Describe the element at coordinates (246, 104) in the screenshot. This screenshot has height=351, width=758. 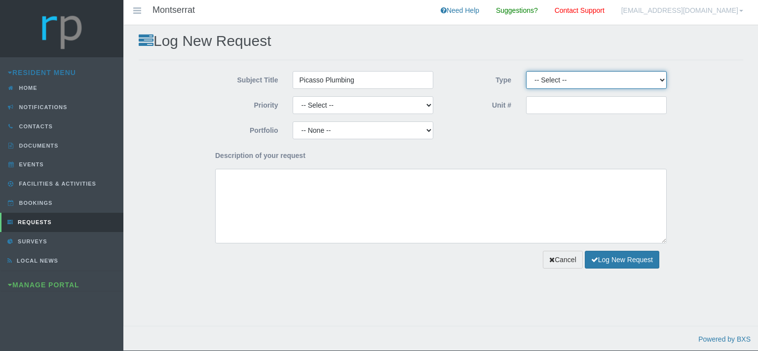
I see `label: Priority` at that location.